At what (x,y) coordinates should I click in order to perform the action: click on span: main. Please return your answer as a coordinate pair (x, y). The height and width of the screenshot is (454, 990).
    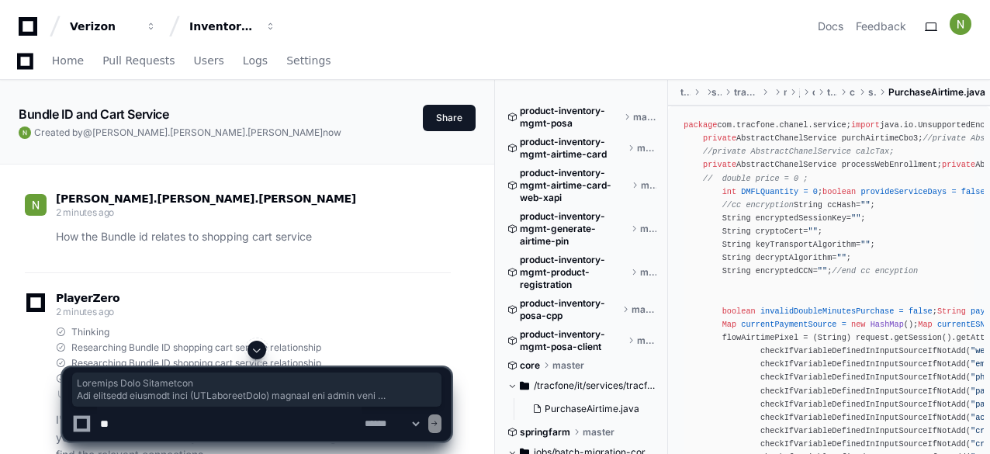
    Looking at the image, I should click on (785, 92).